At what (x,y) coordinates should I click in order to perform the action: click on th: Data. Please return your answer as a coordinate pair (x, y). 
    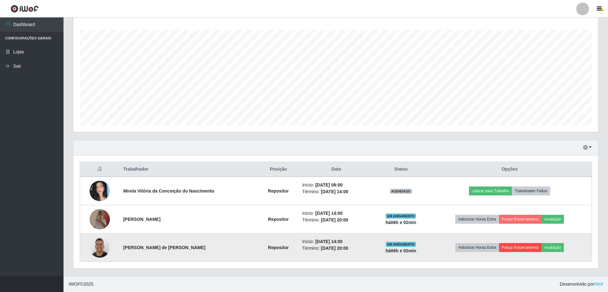
    Looking at the image, I should click on (336, 169).